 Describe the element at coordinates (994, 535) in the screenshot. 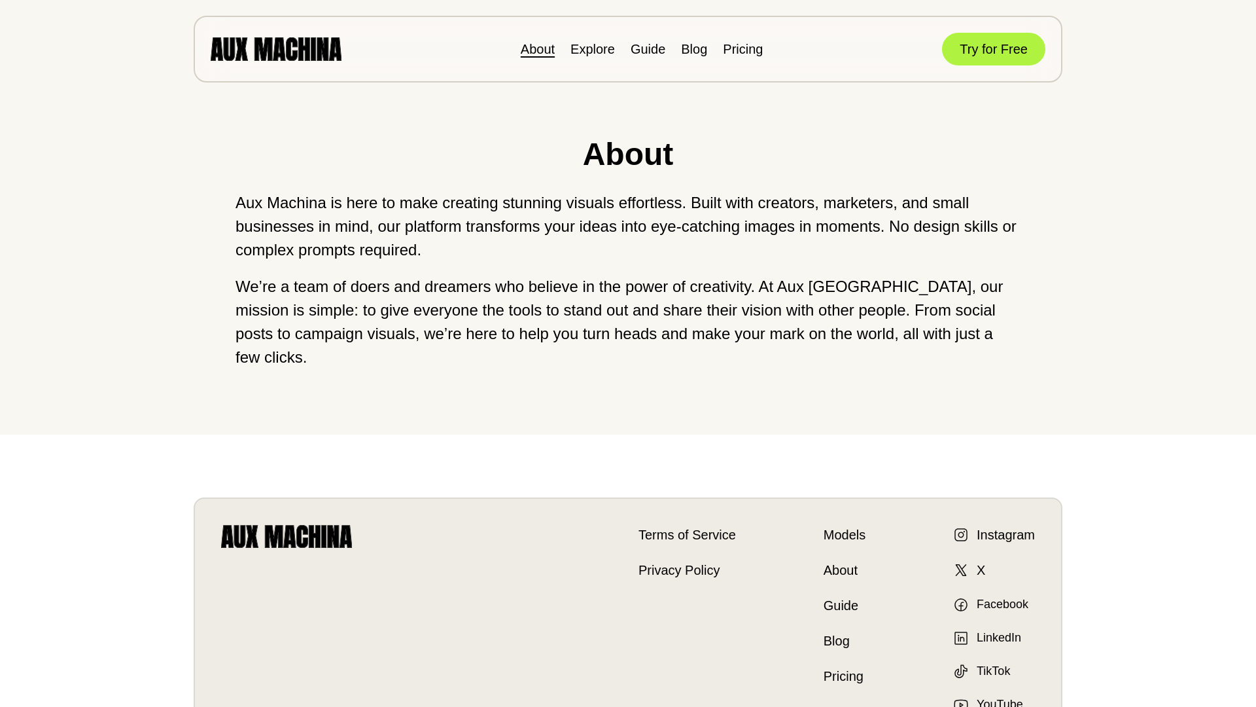

I see `a: Instagram` at that location.